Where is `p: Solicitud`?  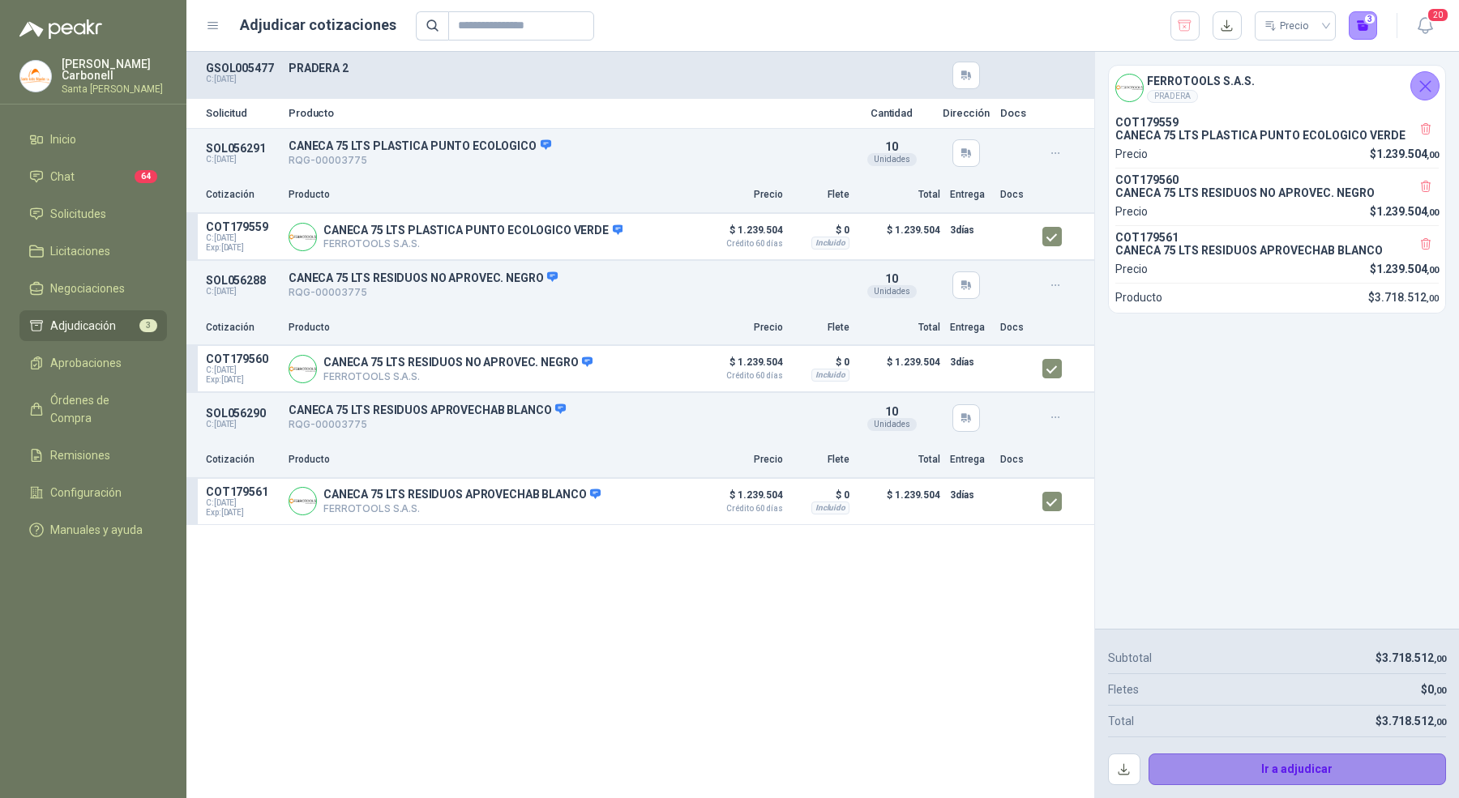
p: Solicitud is located at coordinates (242, 113).